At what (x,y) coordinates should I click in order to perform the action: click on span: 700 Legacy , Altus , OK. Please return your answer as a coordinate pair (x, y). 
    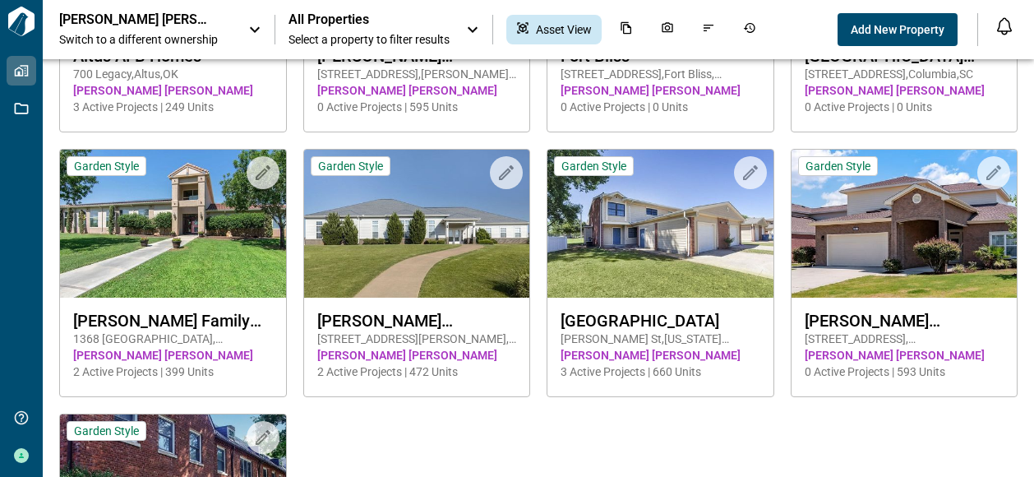
    Looking at the image, I should click on (173, 74).